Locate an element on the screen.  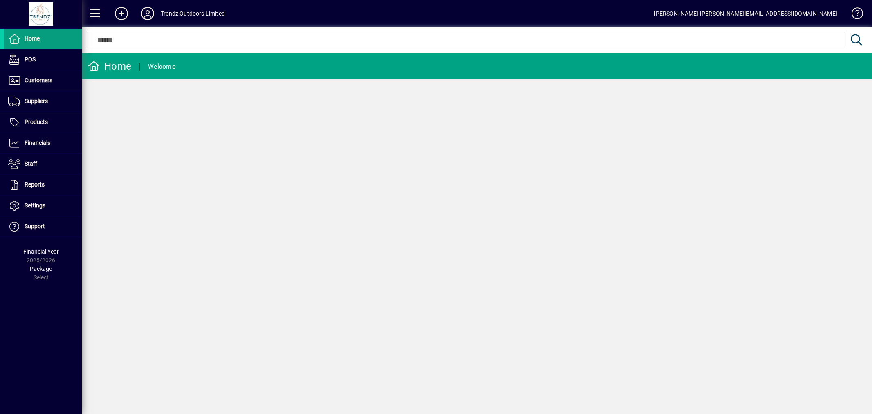
span: Reports is located at coordinates (34, 184).